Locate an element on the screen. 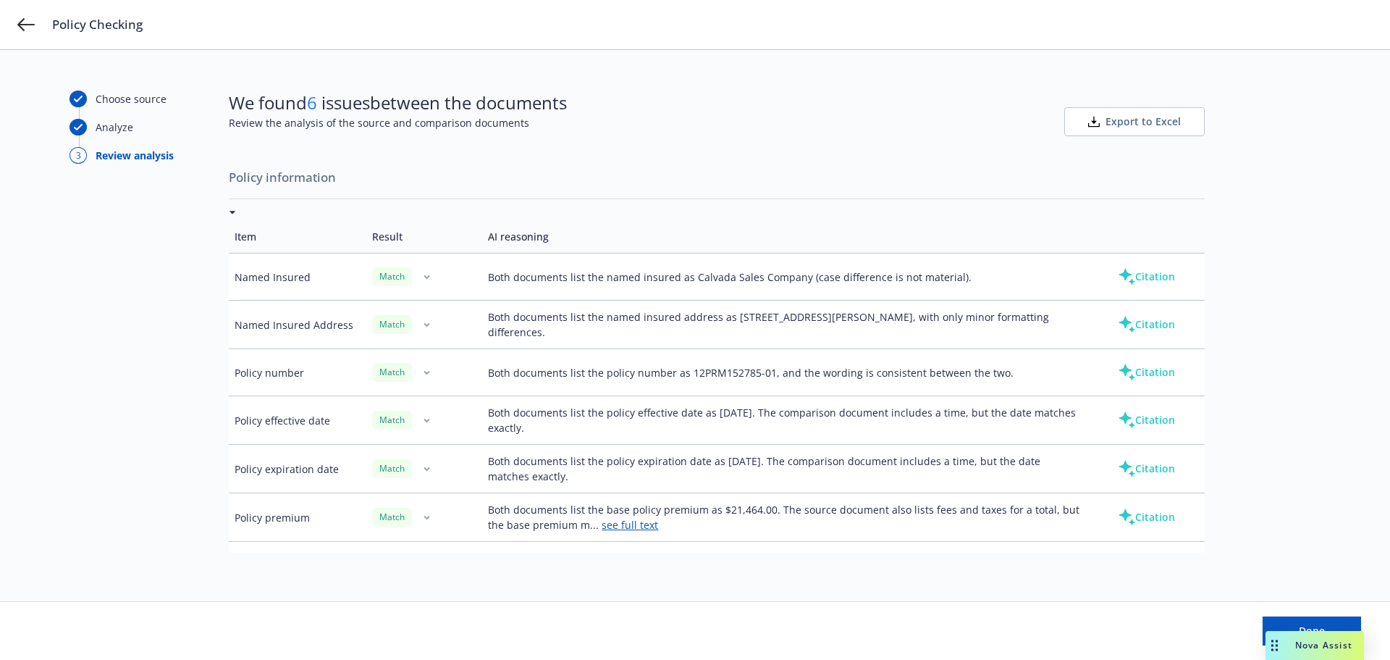 The width and height of the screenshot is (1390, 660). span: We found issues between the documents is located at coordinates (397, 103).